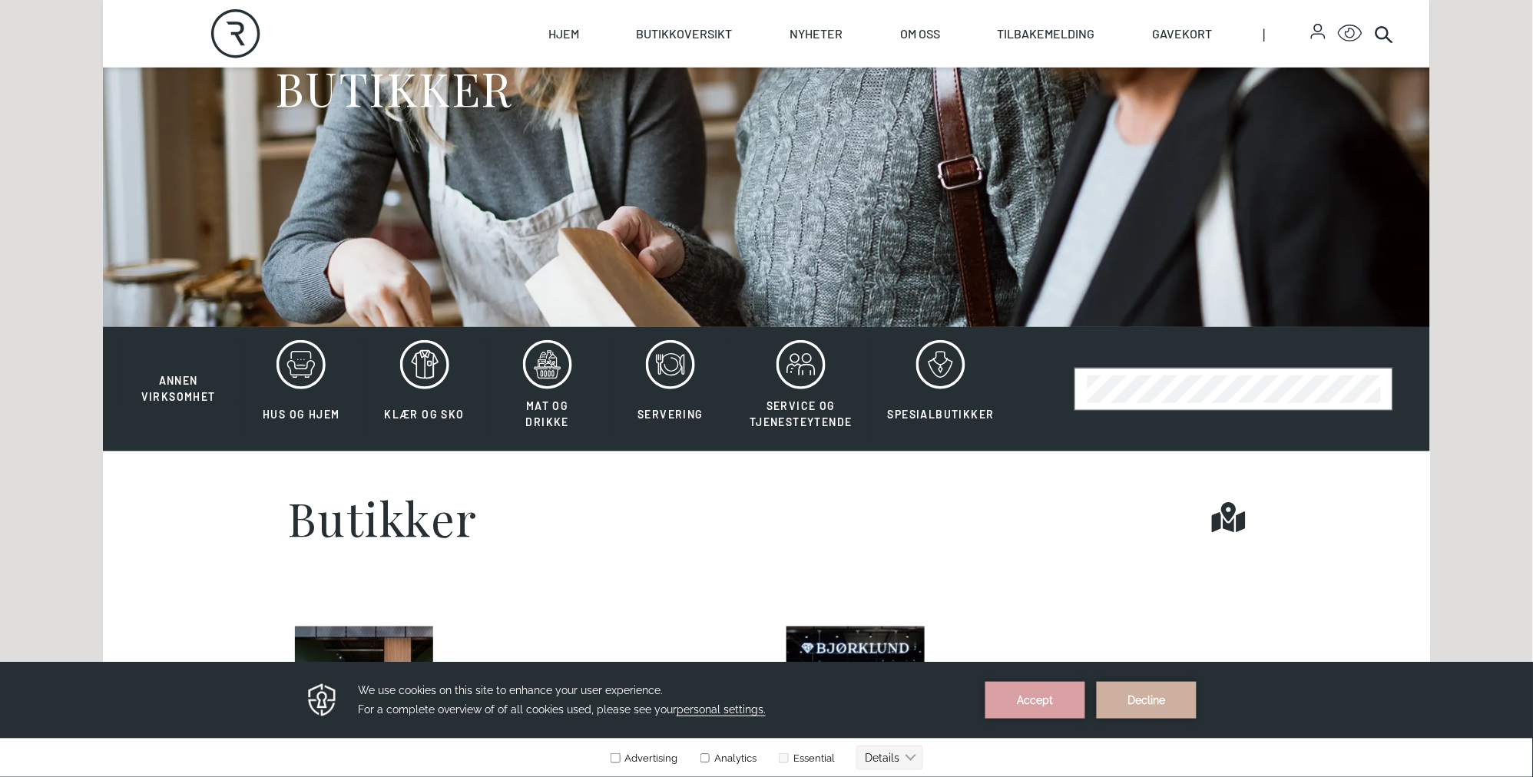 Image resolution: width=1533 pixels, height=777 pixels. What do you see at coordinates (889, 96) in the screenshot?
I see `button: Details` at bounding box center [889, 96].